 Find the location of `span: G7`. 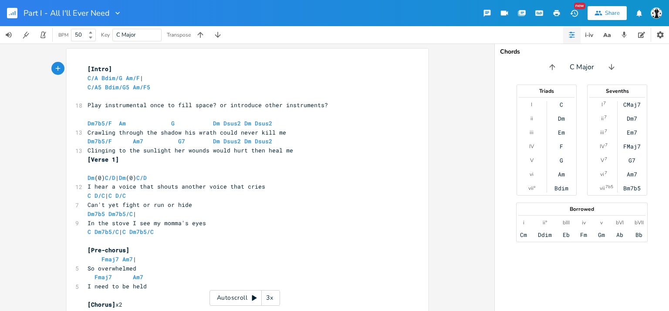

span: G7 is located at coordinates (182, 141).